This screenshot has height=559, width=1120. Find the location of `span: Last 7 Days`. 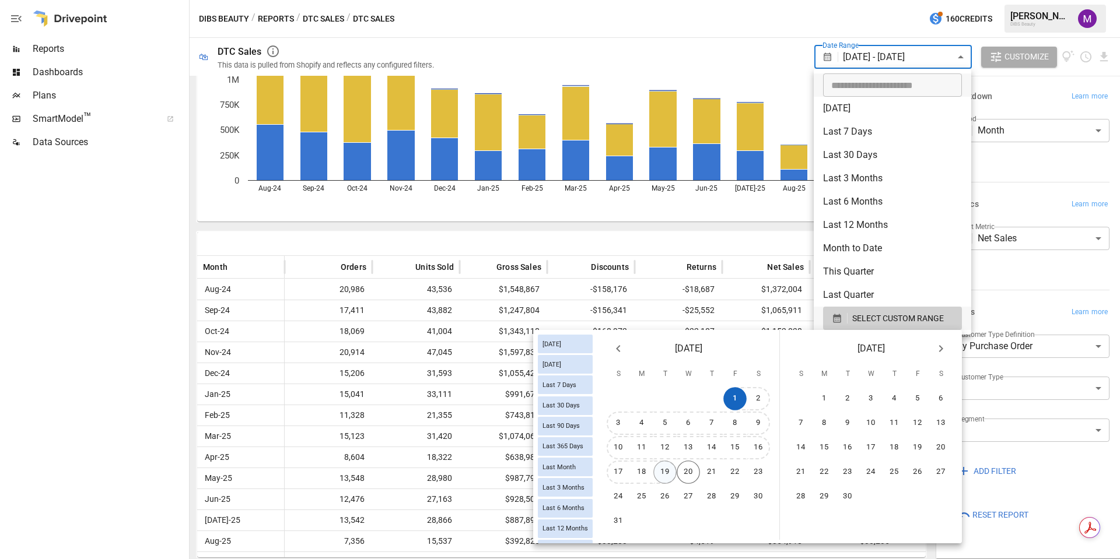

span: Last 7 Days is located at coordinates (559, 385).